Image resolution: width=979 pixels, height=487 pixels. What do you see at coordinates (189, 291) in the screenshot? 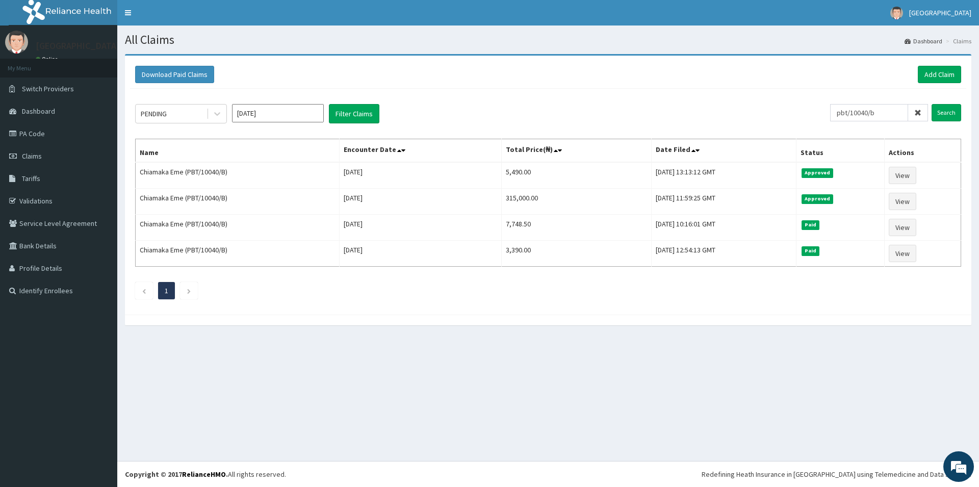
I see `a: Next page` at bounding box center [189, 291].